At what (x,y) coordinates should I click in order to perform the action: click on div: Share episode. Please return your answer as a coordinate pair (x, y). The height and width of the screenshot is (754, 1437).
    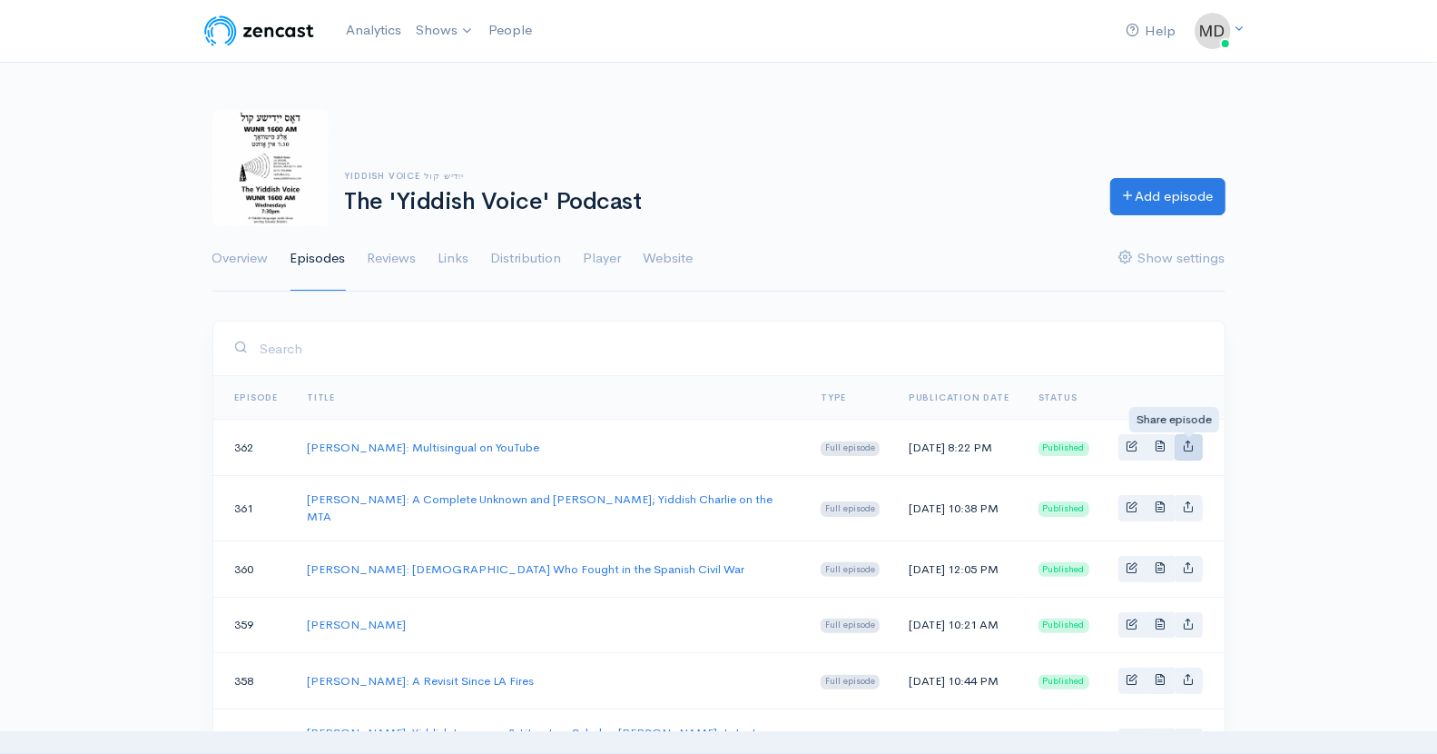
    Looking at the image, I should click on (1174, 420).